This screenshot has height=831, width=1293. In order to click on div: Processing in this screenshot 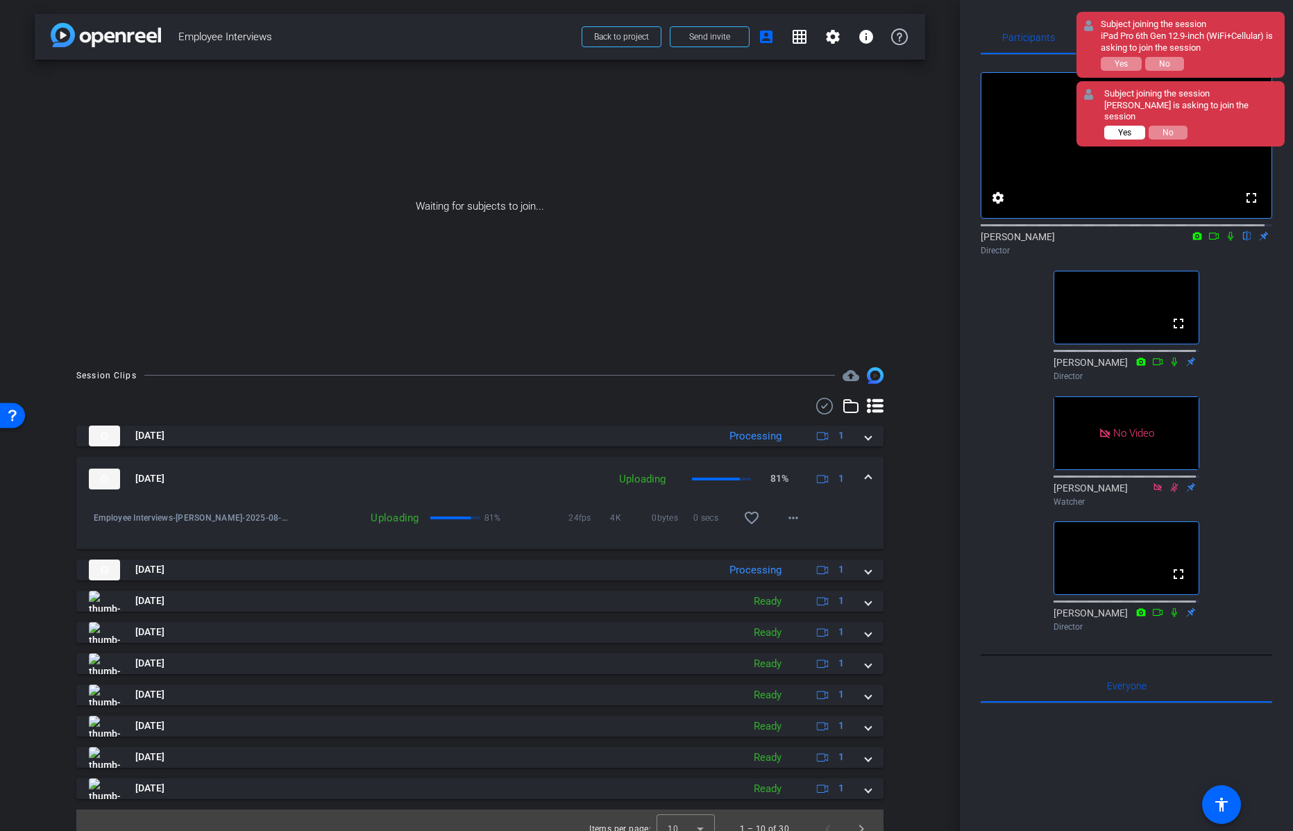, I will do `click(755, 436)`.